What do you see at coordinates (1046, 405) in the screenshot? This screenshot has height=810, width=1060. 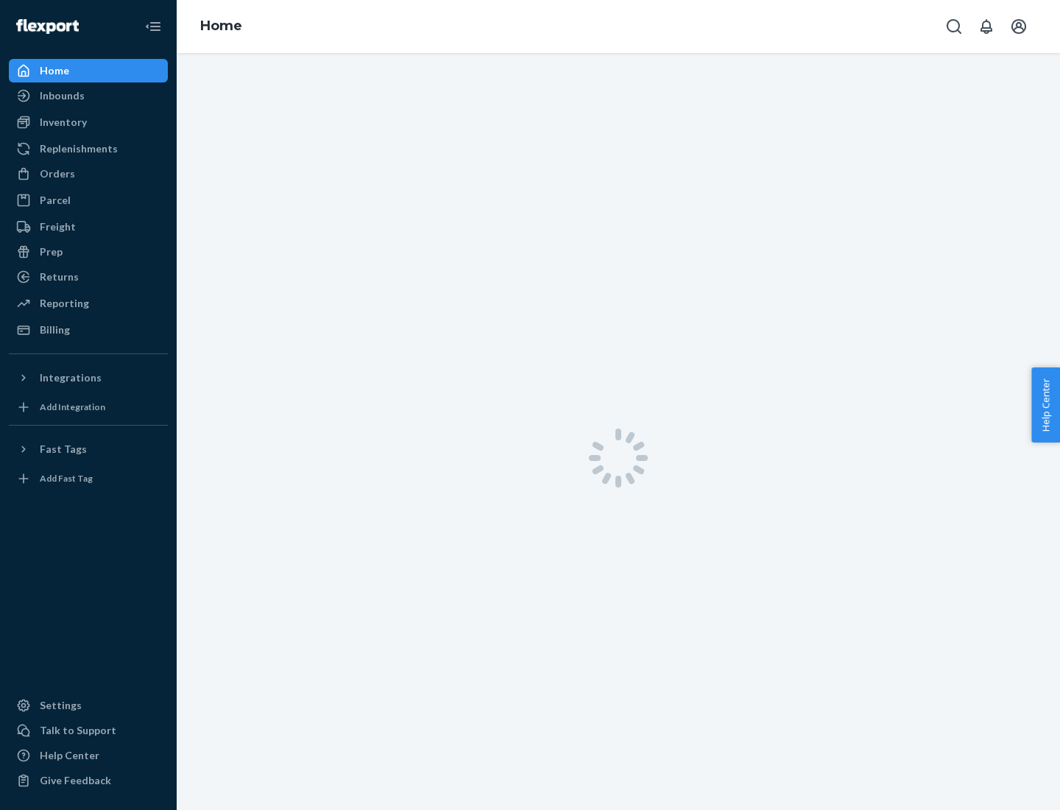 I see `span: Help Center` at bounding box center [1046, 405].